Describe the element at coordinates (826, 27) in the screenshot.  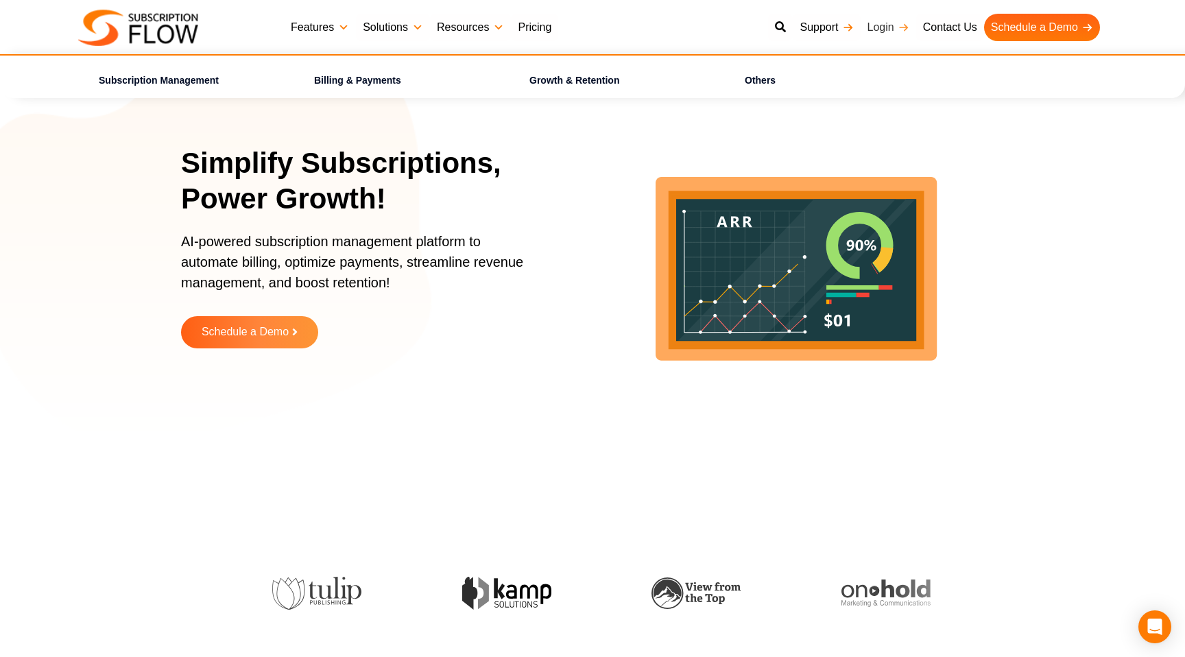
I see `a: Support` at that location.